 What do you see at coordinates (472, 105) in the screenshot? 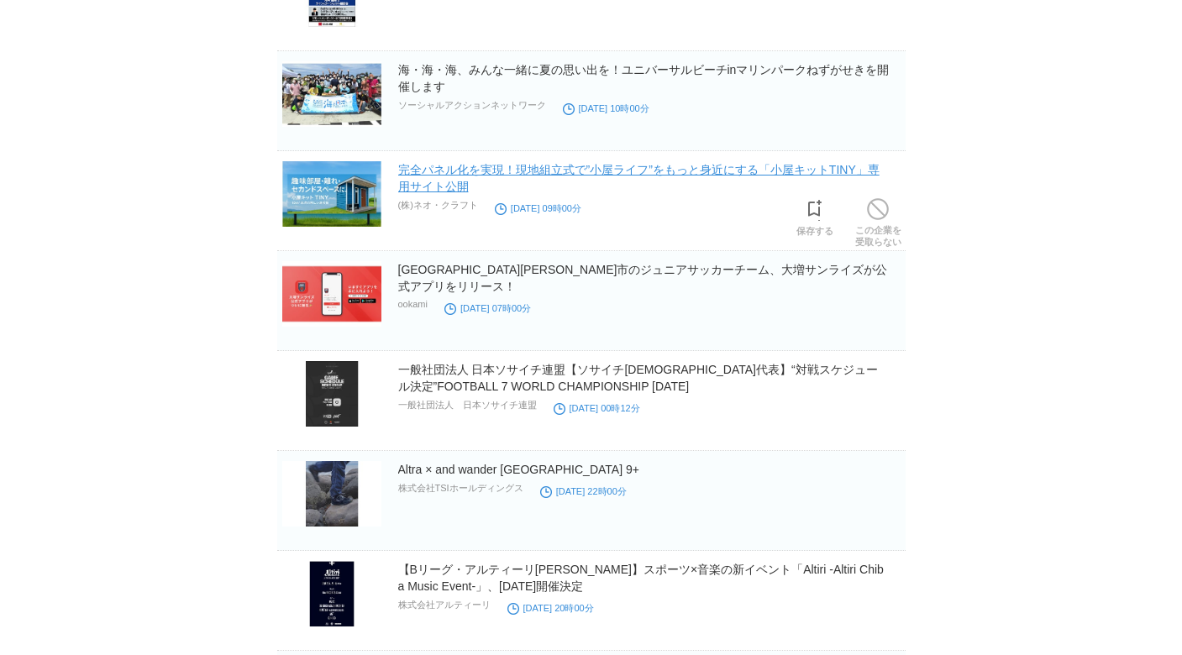
I see `p: ソーシャルアクションネットワーク` at bounding box center [472, 105].